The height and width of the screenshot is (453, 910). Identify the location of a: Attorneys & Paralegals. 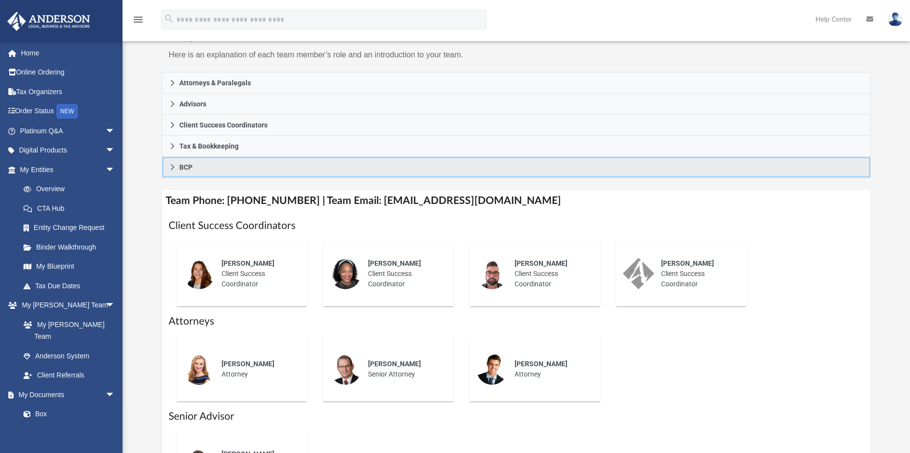
(516, 83).